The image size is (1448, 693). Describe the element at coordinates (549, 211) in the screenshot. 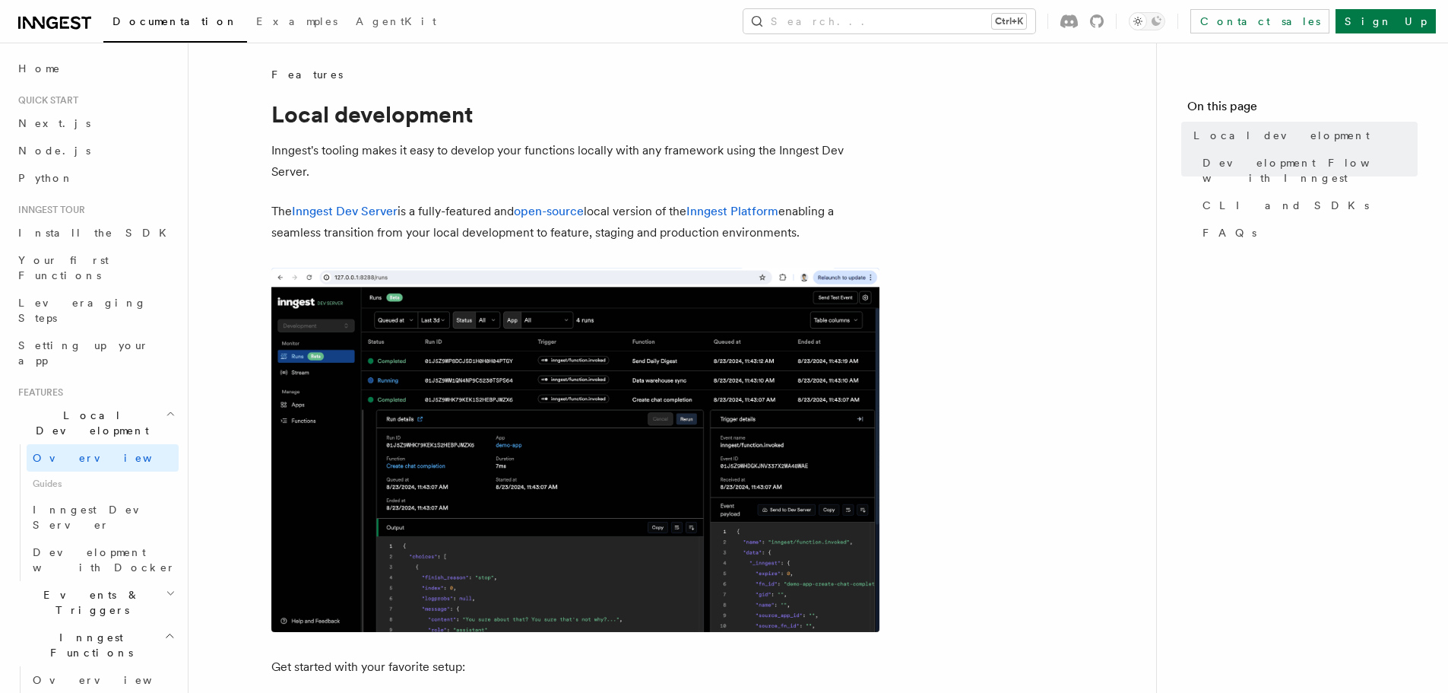

I see `a: open-source` at that location.